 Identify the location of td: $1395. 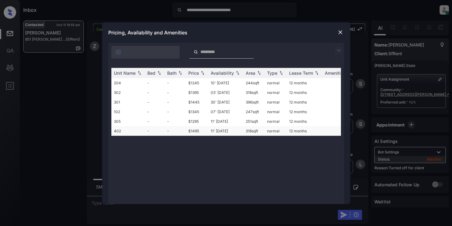
(197, 92).